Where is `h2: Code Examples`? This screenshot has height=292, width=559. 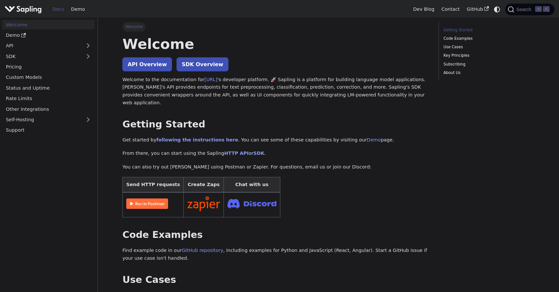
h2: Code Examples is located at coordinates (276, 235).